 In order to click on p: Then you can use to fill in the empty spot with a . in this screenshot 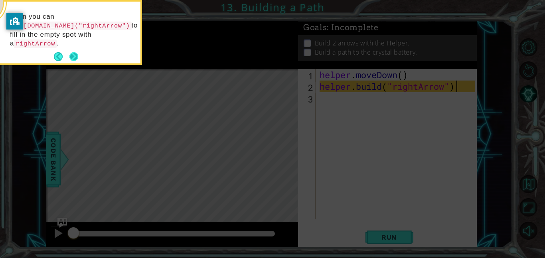, I will do `click(72, 30)`.